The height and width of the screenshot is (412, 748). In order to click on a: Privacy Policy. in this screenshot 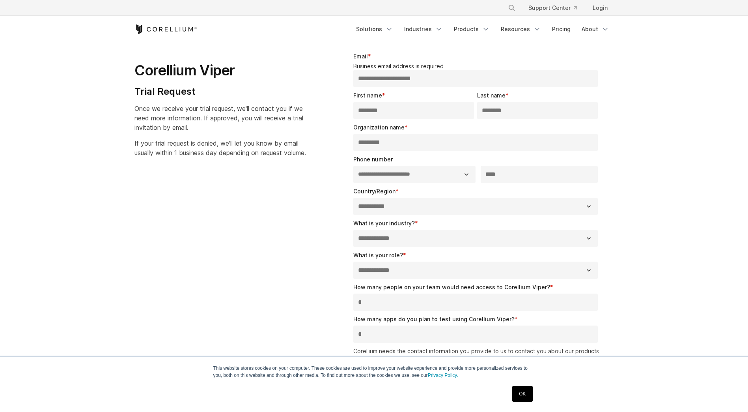, I will do `click(443, 375)`.